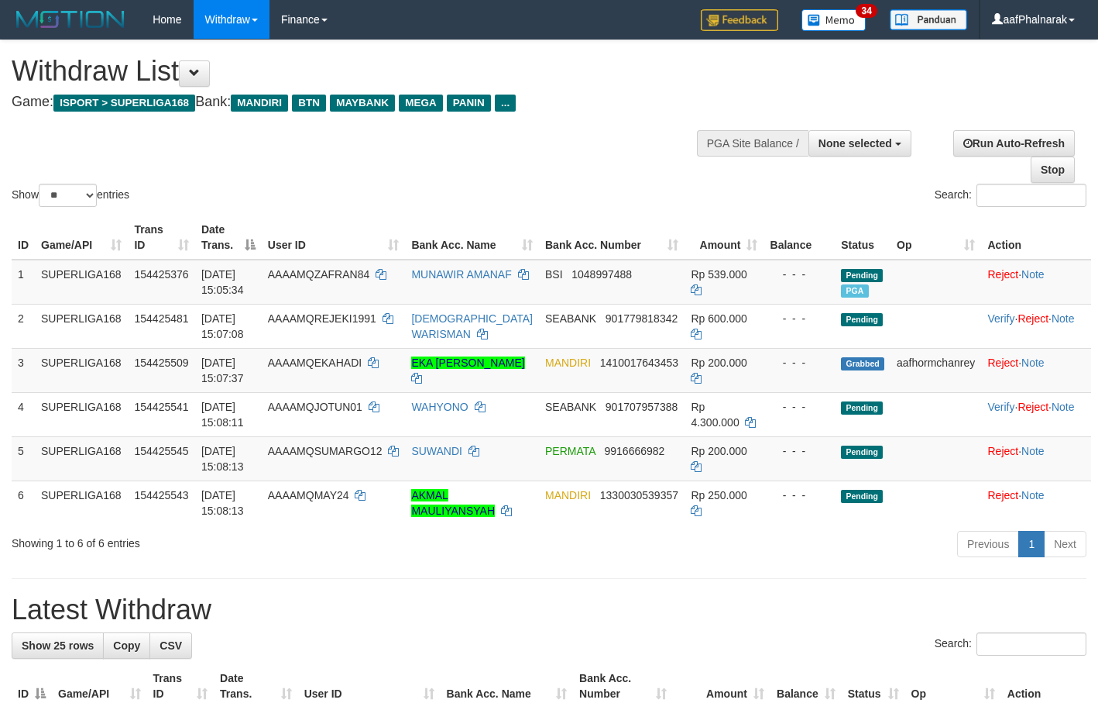  I want to click on span: ISPORT > SUPERLIGA168, so click(124, 103).